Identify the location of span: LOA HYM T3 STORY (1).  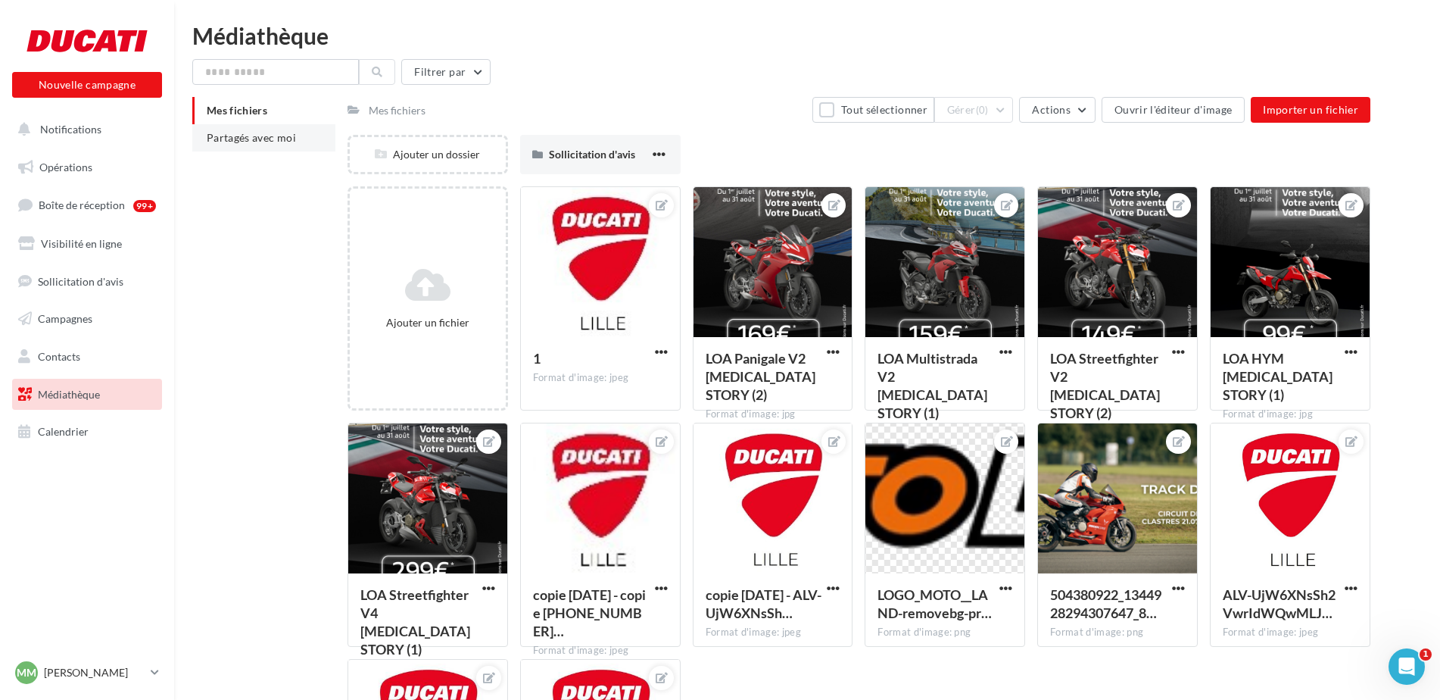
(1278, 376).